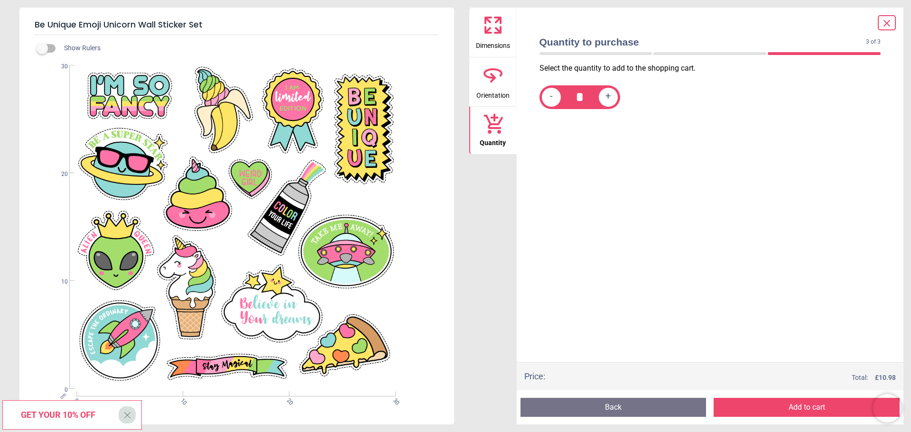 Image resolution: width=911 pixels, height=432 pixels. Describe the element at coordinates (703, 42) in the screenshot. I see `span: Quantity to purchase` at that location.